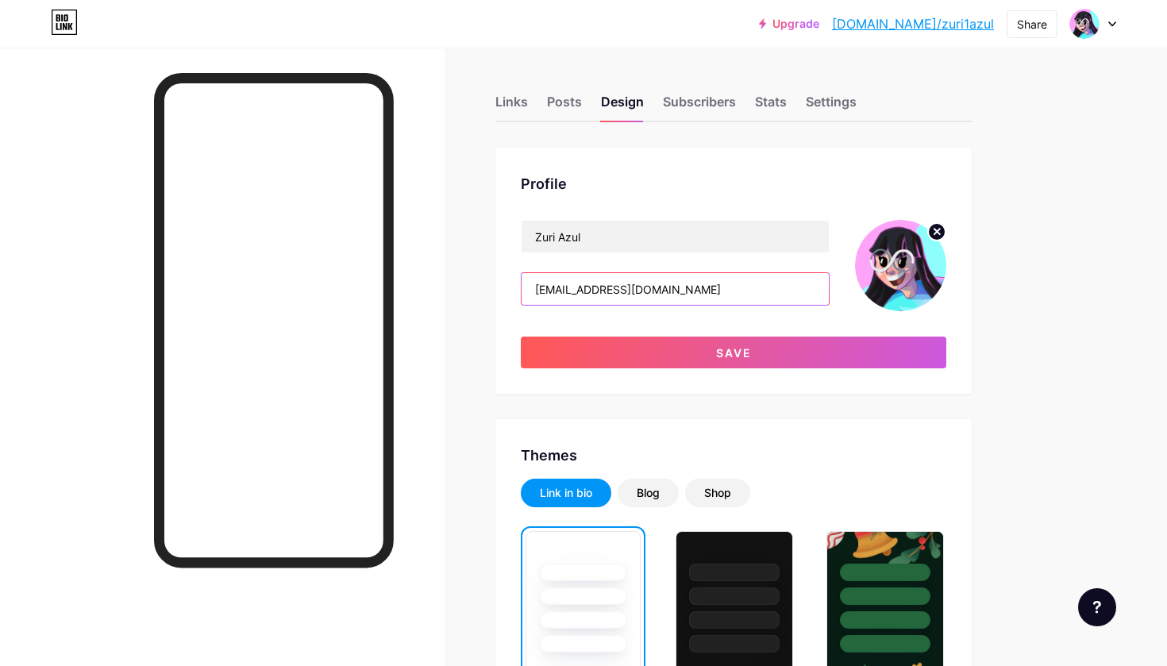 The image size is (1167, 666). What do you see at coordinates (734, 183) in the screenshot?
I see `div: Profile` at bounding box center [734, 183].